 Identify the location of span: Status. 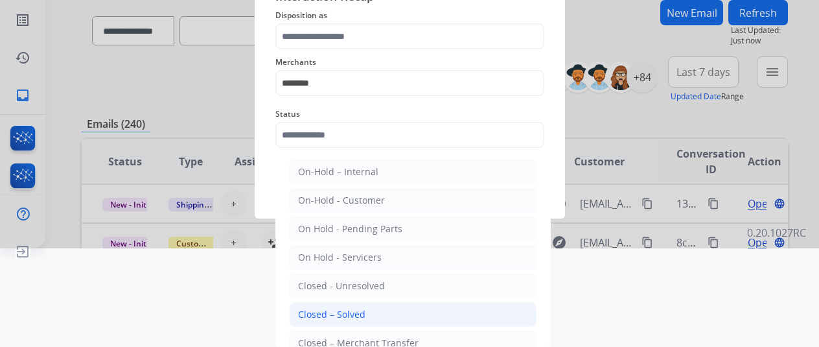
(409, 114).